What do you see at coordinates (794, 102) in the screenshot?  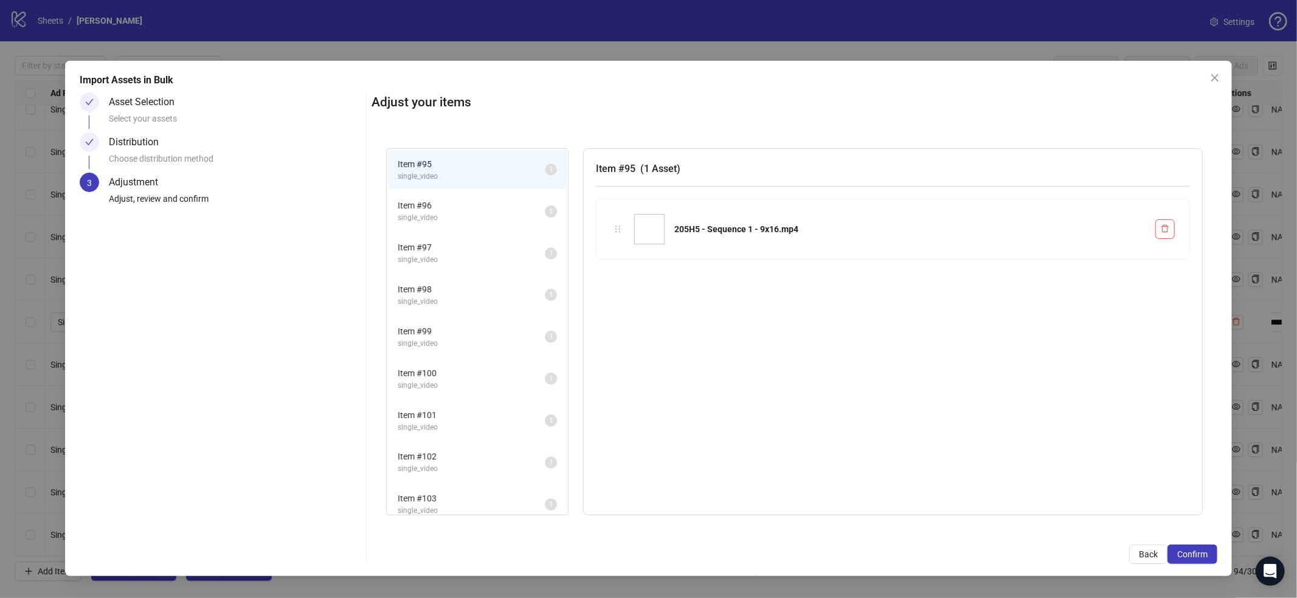 I see `h2: Adjust your items` at bounding box center [794, 102].